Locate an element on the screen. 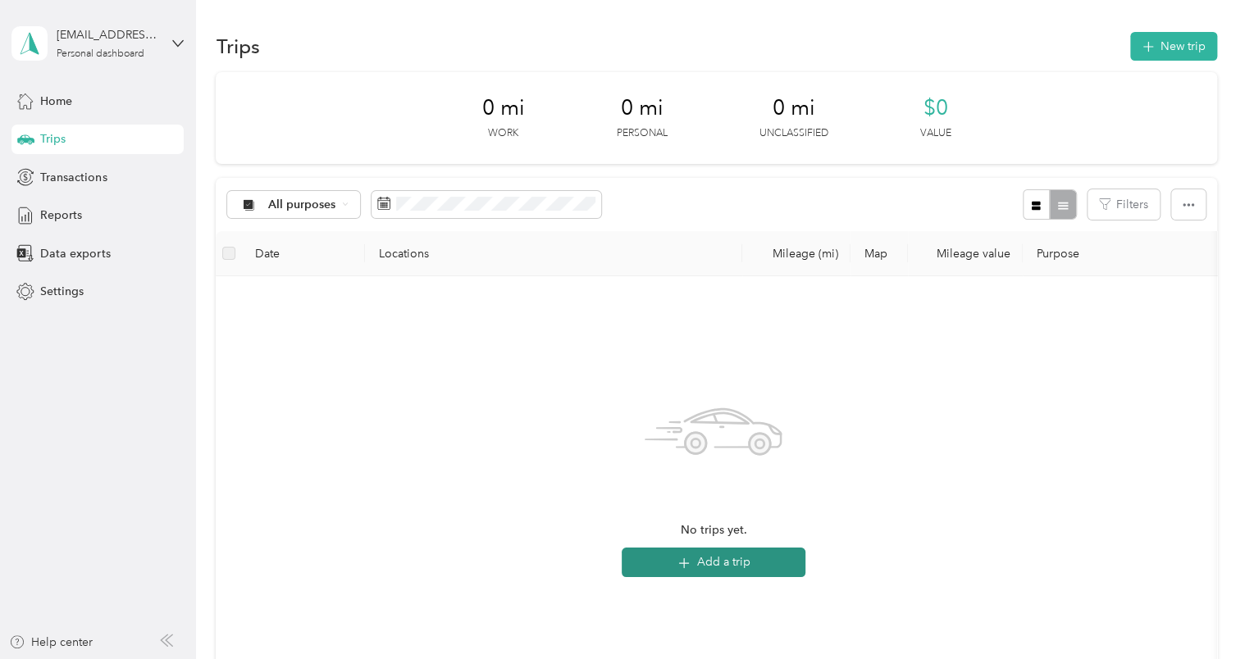 The width and height of the screenshot is (1245, 659). h1: Trips is located at coordinates (237, 46).